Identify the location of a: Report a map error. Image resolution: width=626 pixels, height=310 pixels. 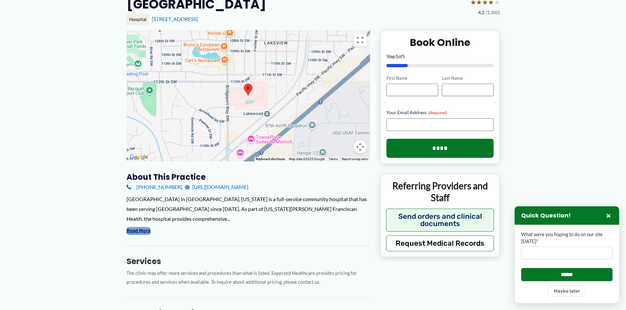
(355, 159).